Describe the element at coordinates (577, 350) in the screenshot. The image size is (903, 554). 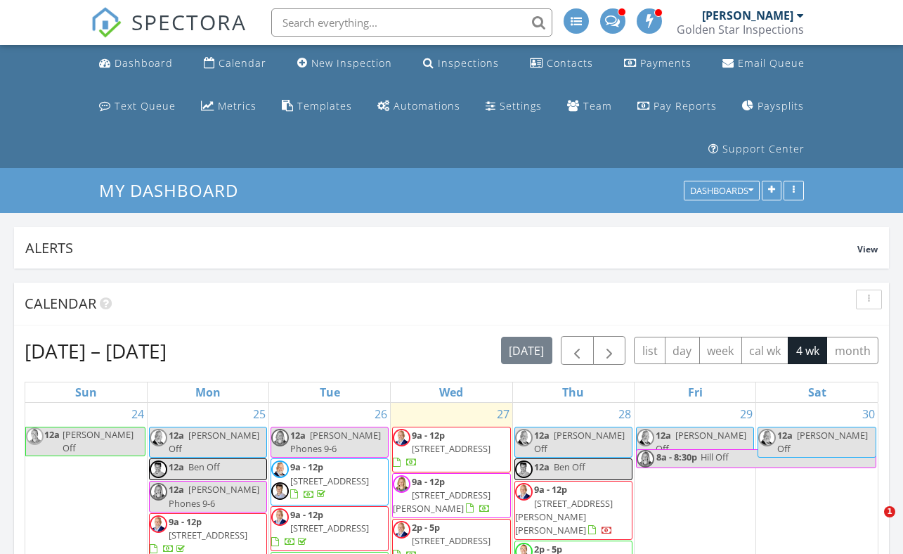
I see `button: Previous` at that location.